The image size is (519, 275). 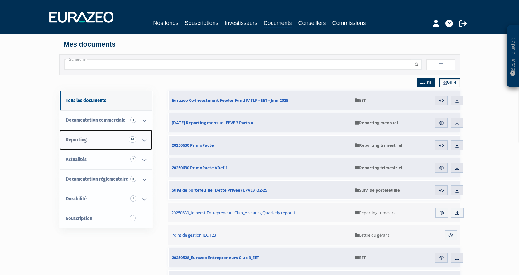 I want to click on a: Tous les documents, so click(x=106, y=100).